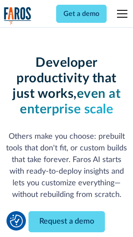 This screenshot has height=237, width=133. Describe the element at coordinates (16, 221) in the screenshot. I see `button: Cookie Settings` at that location.